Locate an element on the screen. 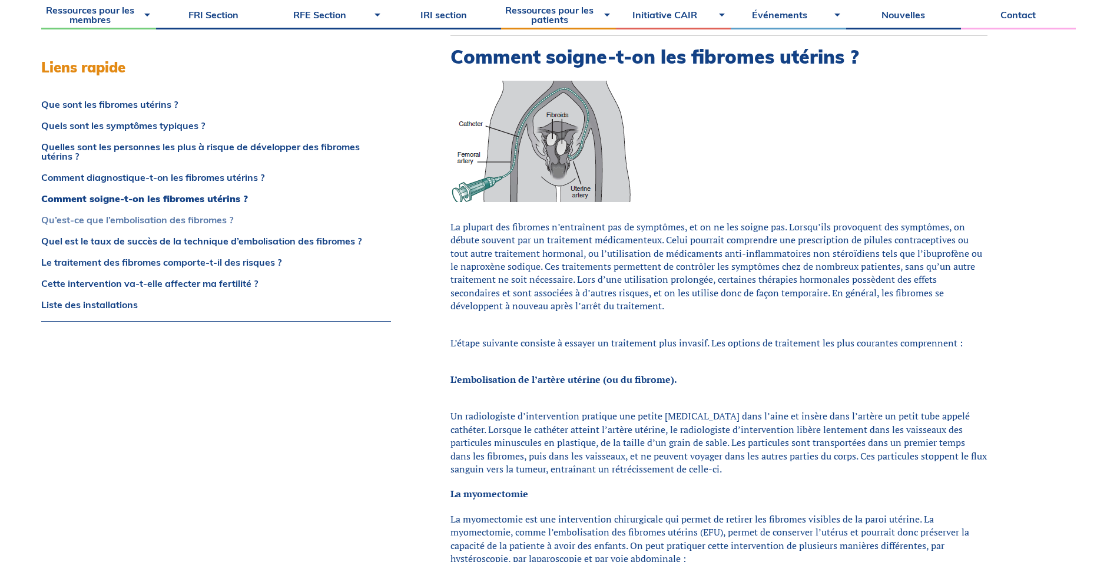 The width and height of the screenshot is (1117, 562). a: Que sont les fibromes utérins ? is located at coordinates (216, 104).